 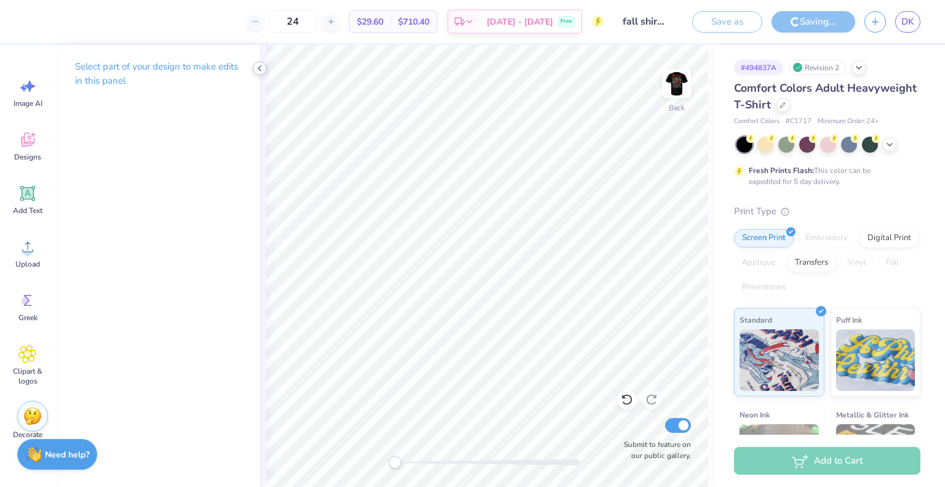 What do you see at coordinates (677, 108) in the screenshot?
I see `div: Back` at bounding box center [677, 108].